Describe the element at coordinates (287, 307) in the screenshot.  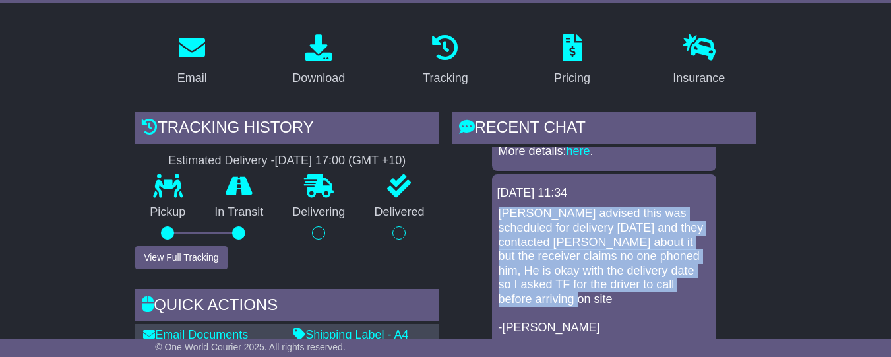
I see `div: Quick Actions` at that location.